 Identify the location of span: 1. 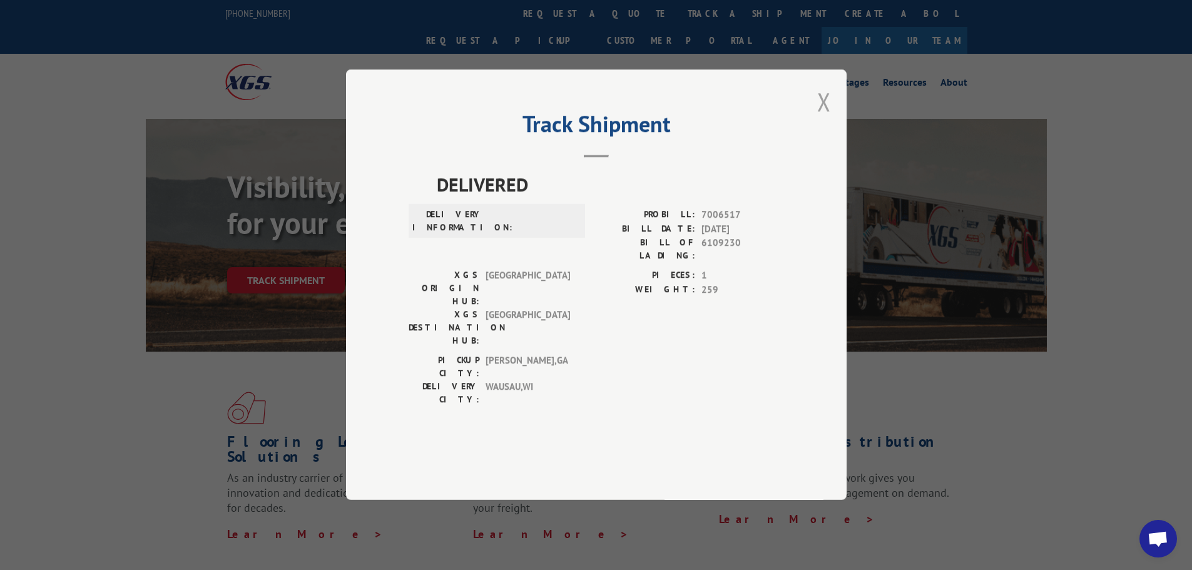
(743, 276).